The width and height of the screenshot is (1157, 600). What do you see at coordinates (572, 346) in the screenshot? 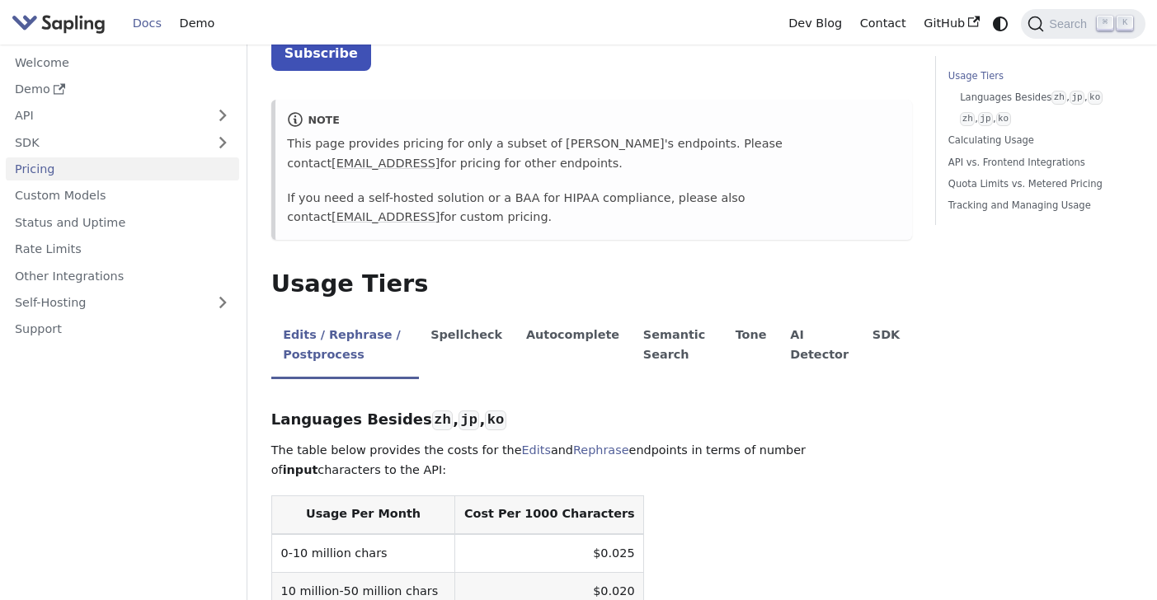
I see `li: Autocomplete` at bounding box center [572, 346].